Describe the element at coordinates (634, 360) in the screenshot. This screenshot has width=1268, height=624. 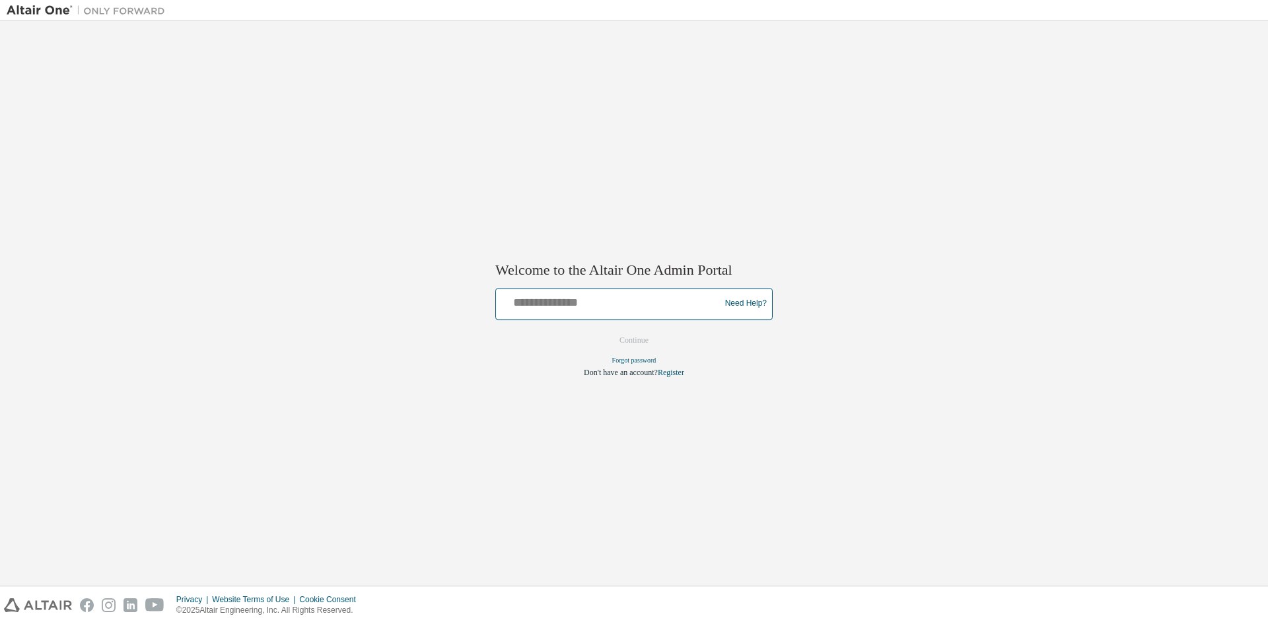
I see `a: Forgot password` at that location.